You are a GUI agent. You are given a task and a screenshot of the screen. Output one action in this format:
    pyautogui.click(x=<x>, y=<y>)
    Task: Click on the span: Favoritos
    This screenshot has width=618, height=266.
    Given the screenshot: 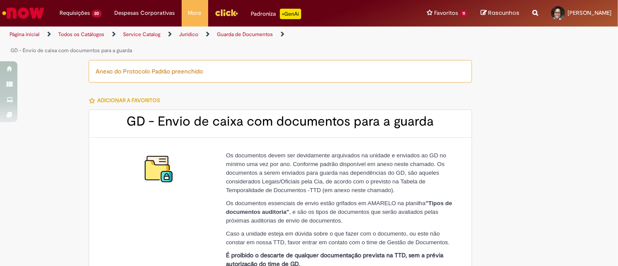 What is the action you would take?
    pyautogui.click(x=446, y=13)
    